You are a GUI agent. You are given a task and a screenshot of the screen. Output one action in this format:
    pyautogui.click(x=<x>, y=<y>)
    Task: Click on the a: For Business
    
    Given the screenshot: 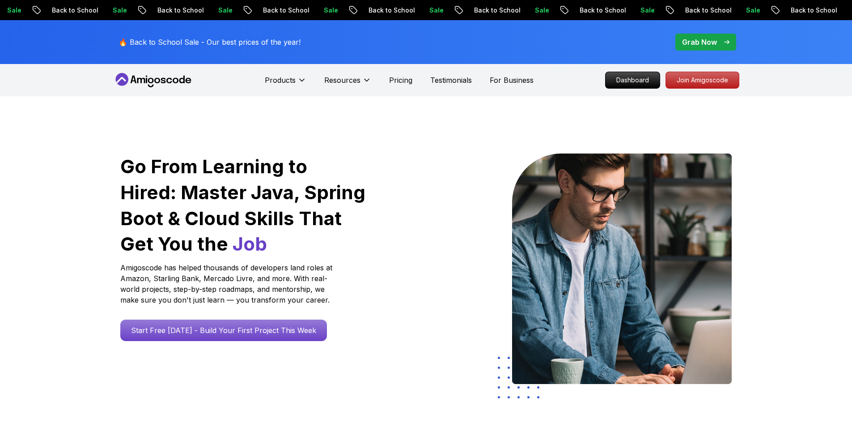 What is the action you would take?
    pyautogui.click(x=512, y=80)
    